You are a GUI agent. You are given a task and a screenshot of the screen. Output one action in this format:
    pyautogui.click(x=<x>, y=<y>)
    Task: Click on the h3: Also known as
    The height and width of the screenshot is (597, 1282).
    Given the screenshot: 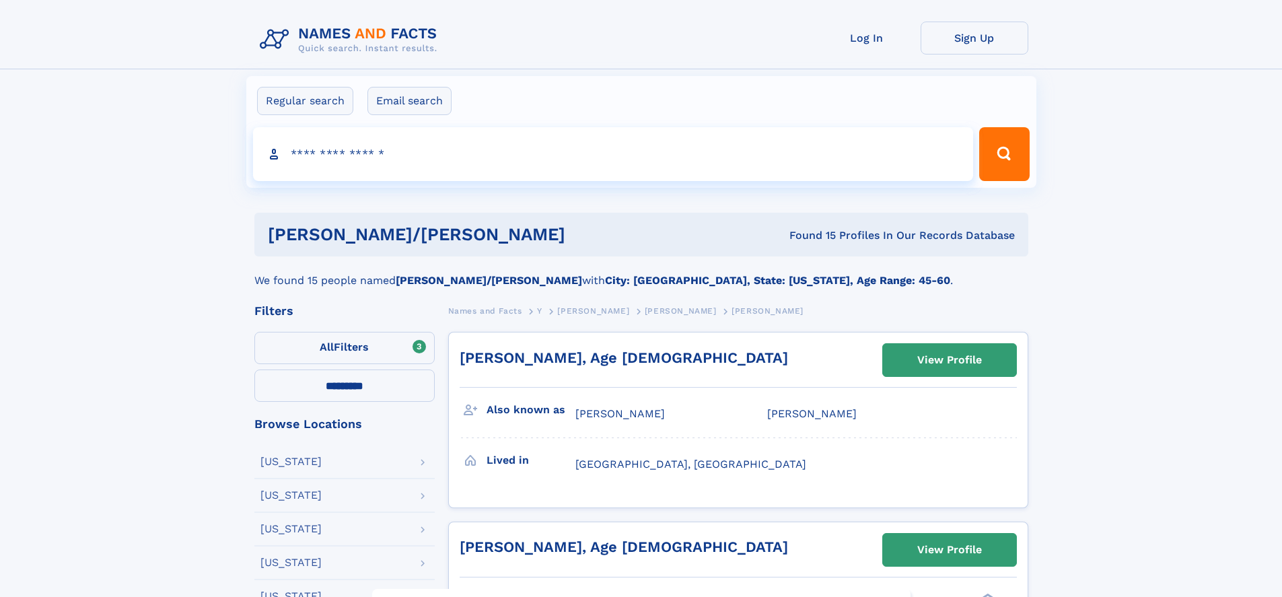 What is the action you would take?
    pyautogui.click(x=531, y=410)
    